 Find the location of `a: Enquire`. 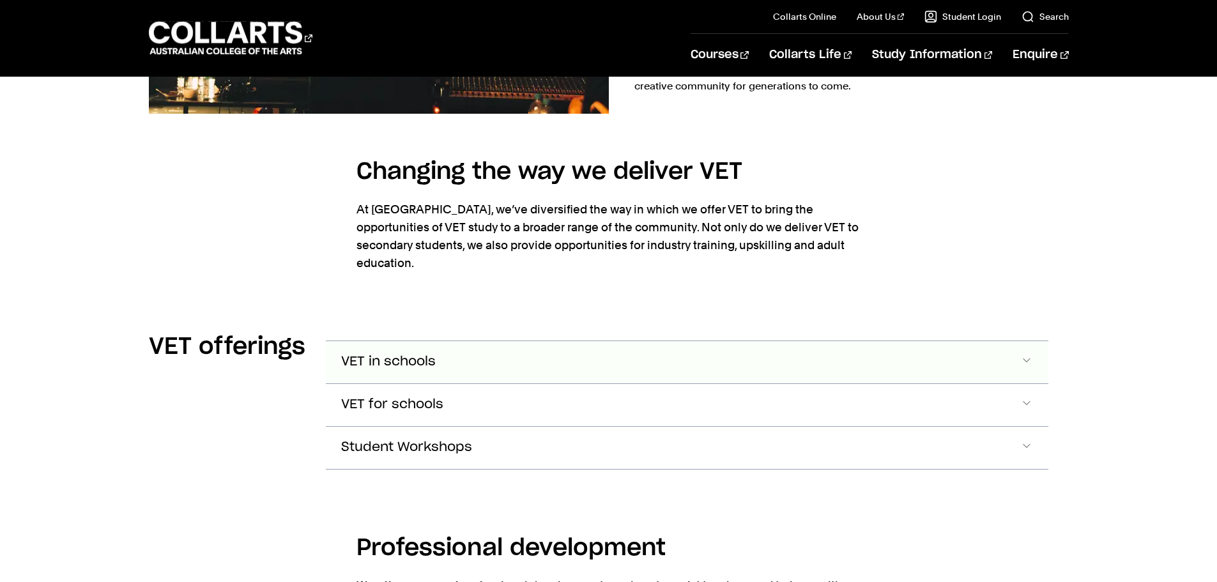

a: Enquire is located at coordinates (1040, 55).